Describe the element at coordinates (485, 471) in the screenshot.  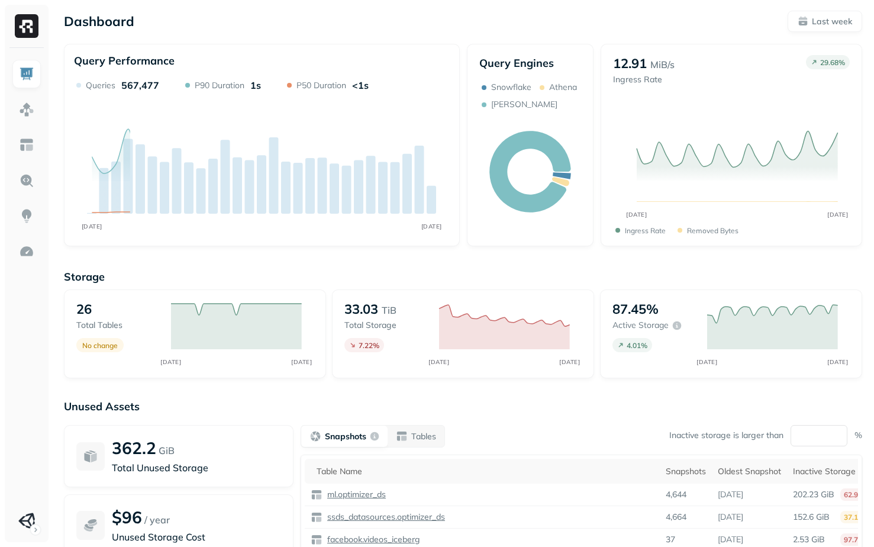
I see `div: Table Name` at that location.